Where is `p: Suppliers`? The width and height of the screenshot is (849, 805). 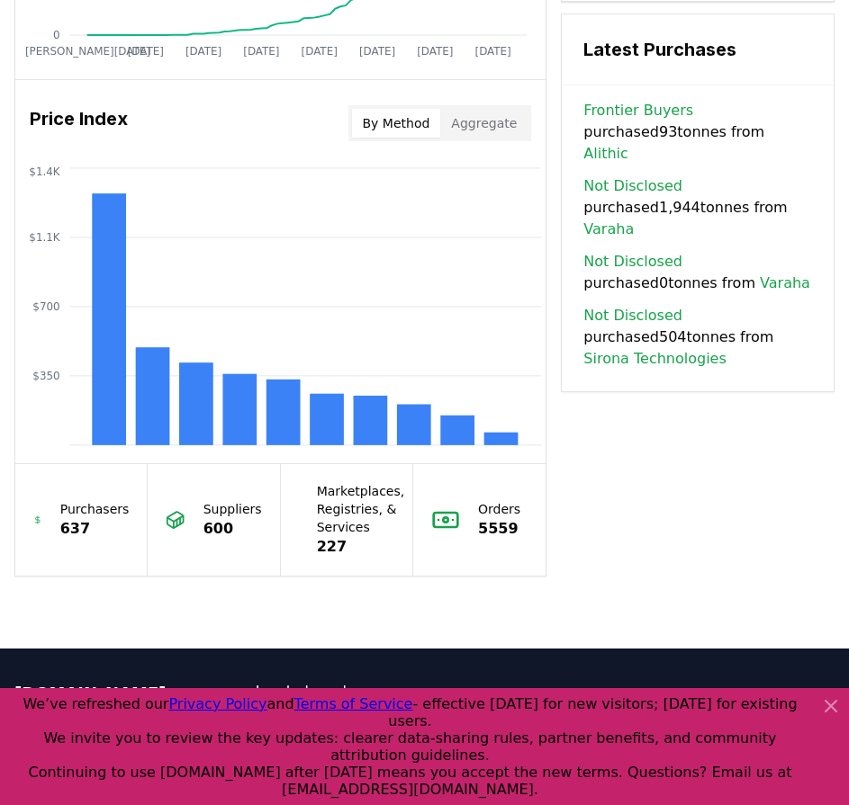
p: Suppliers is located at coordinates (232, 509).